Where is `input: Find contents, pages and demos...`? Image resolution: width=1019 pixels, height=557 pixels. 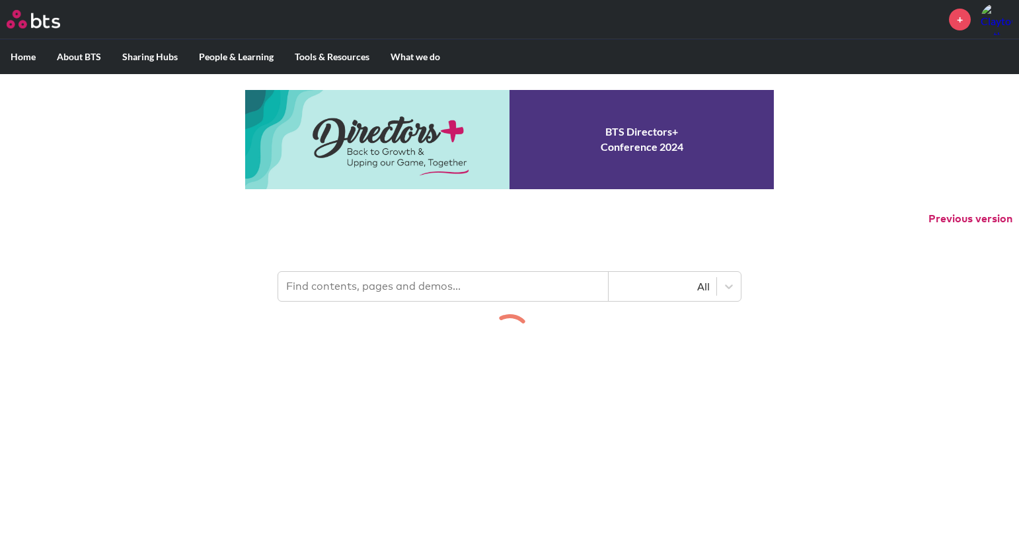
input: Find contents, pages and demos... is located at coordinates (444, 286).